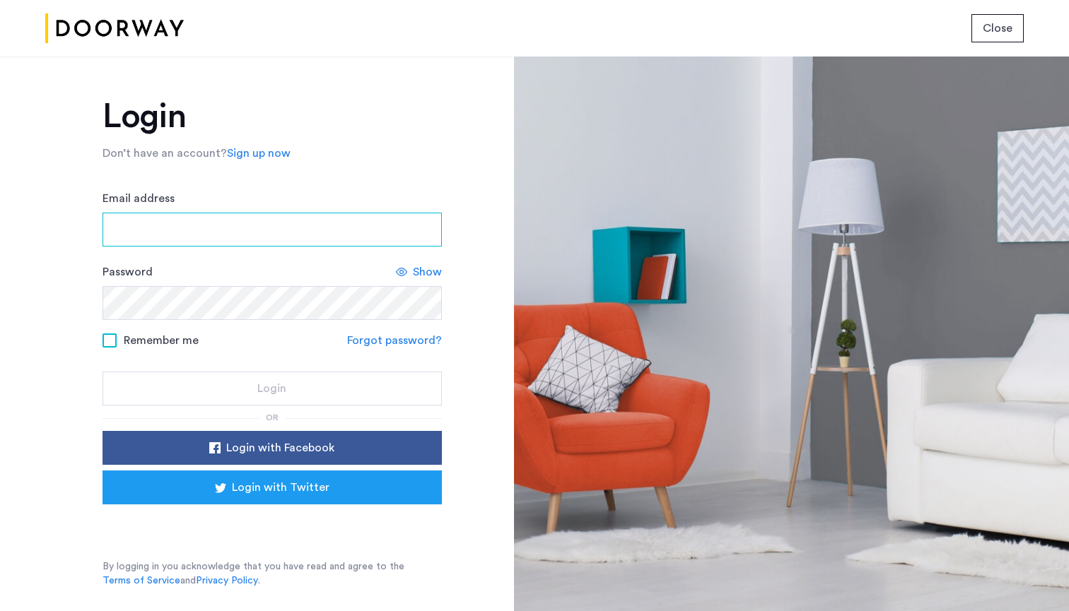 The height and width of the screenshot is (611, 1069). Describe the element at coordinates (272, 574) in the screenshot. I see `p: By logging in you acknowledge that you have read and agree to the and .` at that location.